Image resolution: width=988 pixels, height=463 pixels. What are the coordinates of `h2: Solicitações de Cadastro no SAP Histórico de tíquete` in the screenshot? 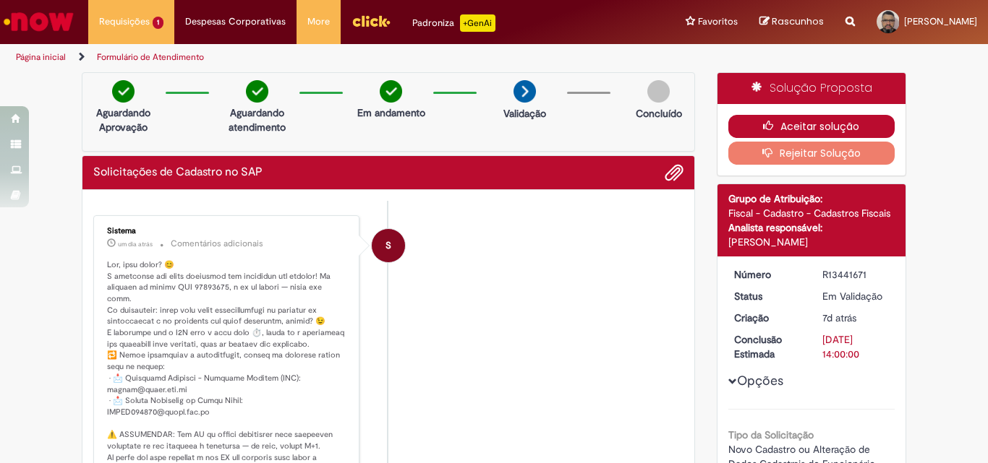 It's located at (178, 173).